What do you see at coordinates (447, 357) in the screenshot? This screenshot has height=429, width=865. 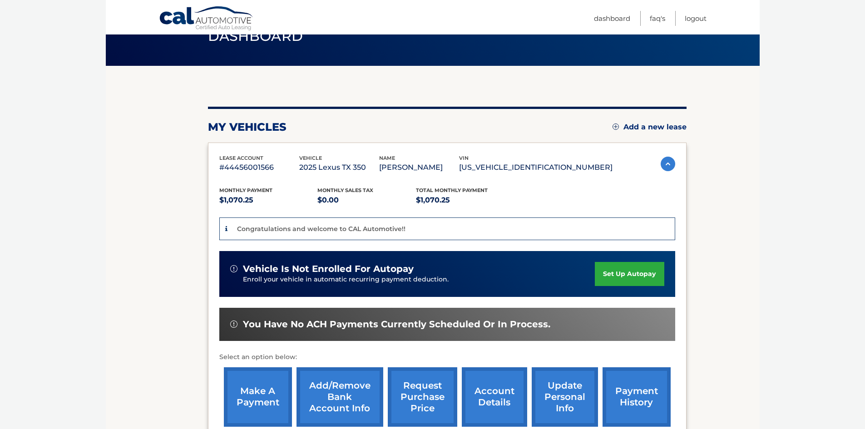 I see `p: Select an option below:` at bounding box center [447, 357].